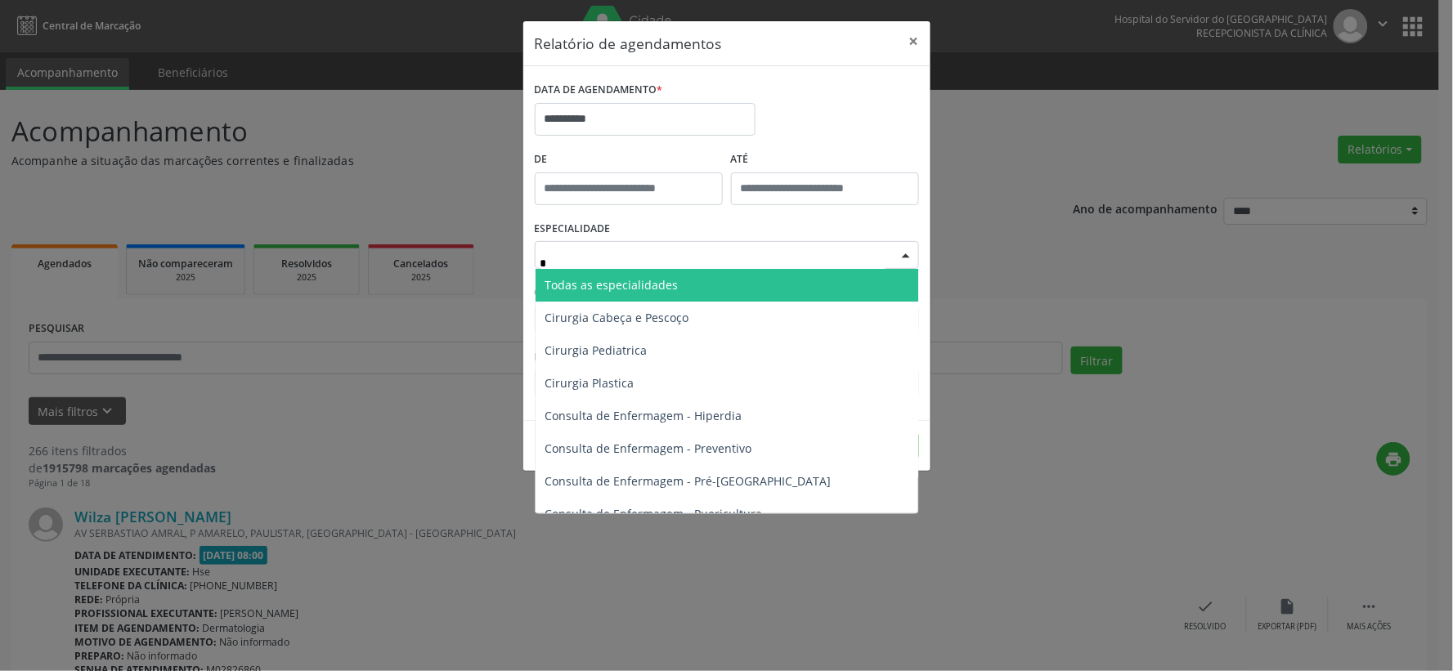  What do you see at coordinates (590, 383) in the screenshot?
I see `span: Cirurgia Plastica` at bounding box center [590, 383].